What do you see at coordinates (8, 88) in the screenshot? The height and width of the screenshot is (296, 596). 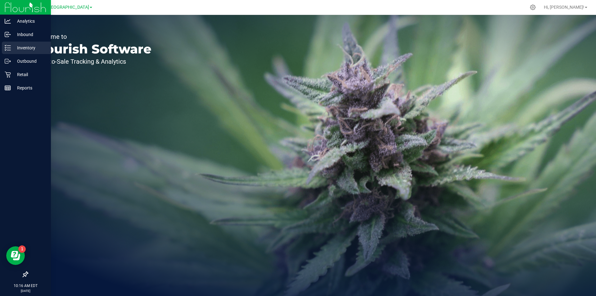 I see `inline-svg: Reports` at bounding box center [8, 88].